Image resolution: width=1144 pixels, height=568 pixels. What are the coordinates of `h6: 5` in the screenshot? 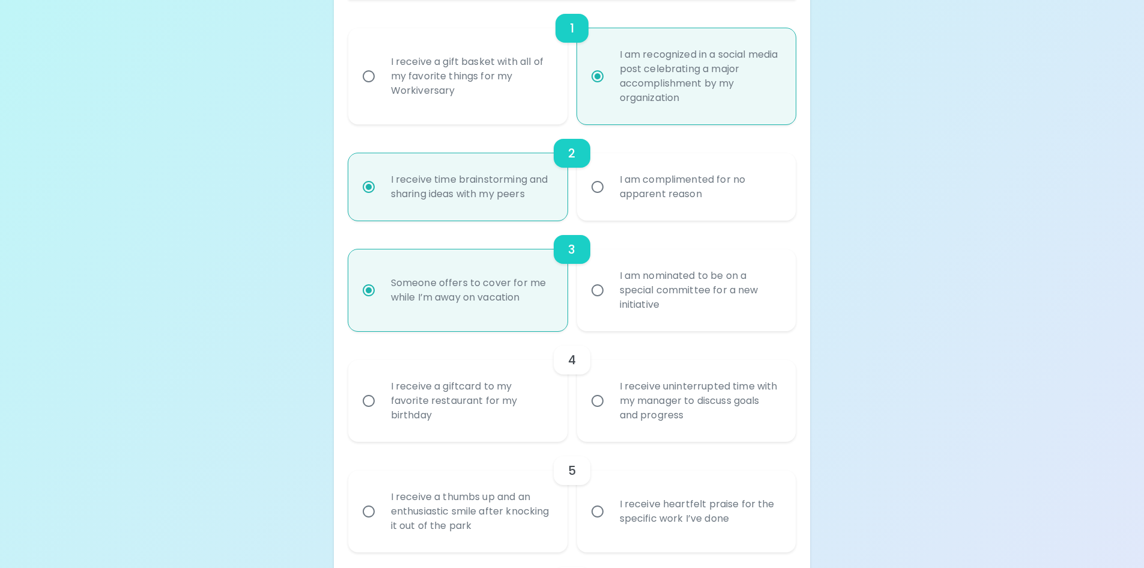 It's located at (572, 470).